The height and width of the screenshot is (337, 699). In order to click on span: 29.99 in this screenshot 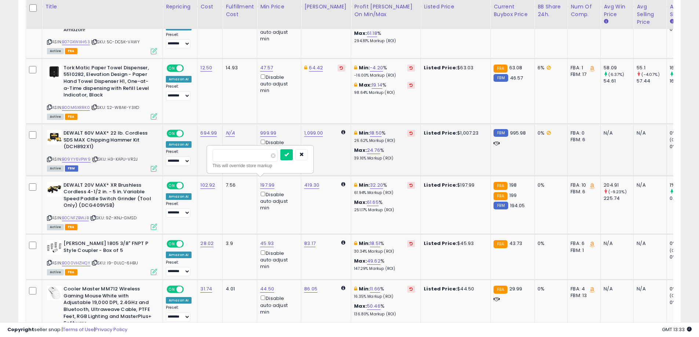, I will do `click(516, 289)`.